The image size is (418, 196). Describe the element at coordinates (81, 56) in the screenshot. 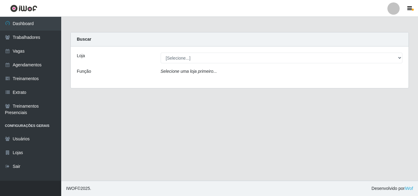

I see `label: Loja` at that location.